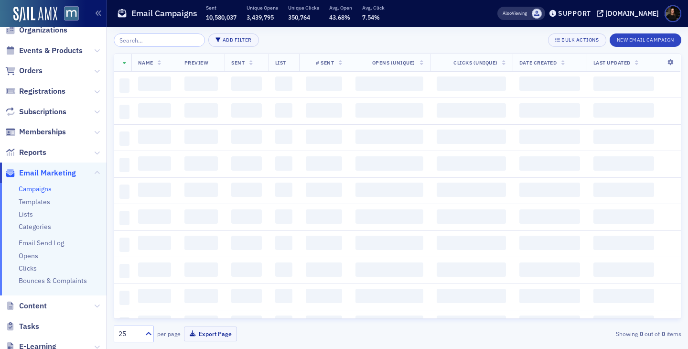  Describe the element at coordinates (41, 173) in the screenshot. I see `a: Email Marketing` at that location.